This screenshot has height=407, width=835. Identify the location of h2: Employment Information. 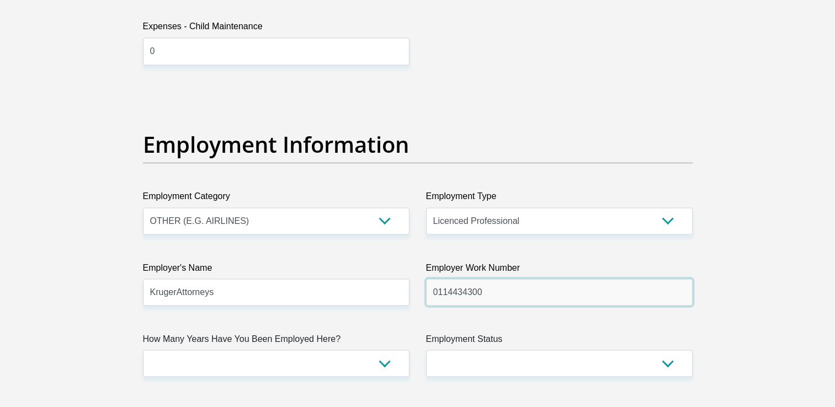
(418, 145).